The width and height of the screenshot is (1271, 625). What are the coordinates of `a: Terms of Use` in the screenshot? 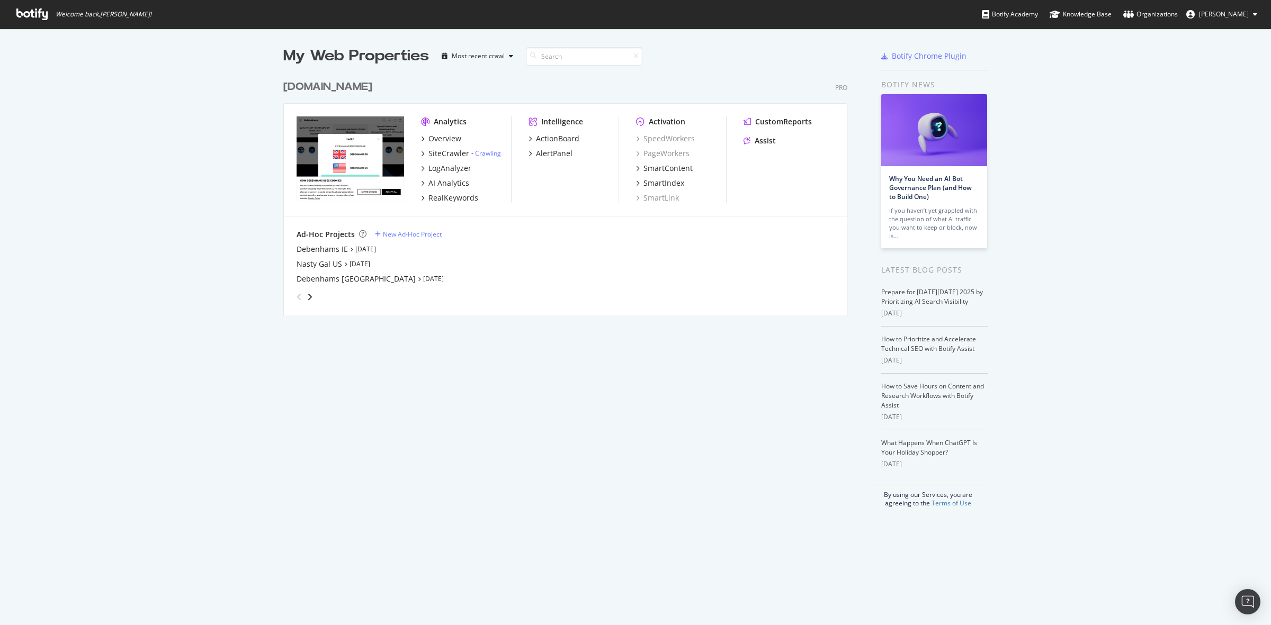 It's located at (951, 503).